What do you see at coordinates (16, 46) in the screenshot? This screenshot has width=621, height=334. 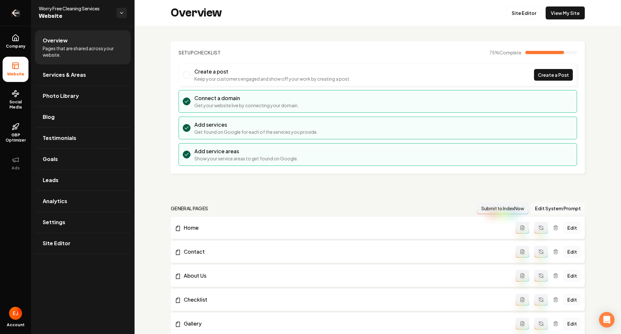 I see `span: Company` at bounding box center [16, 46].